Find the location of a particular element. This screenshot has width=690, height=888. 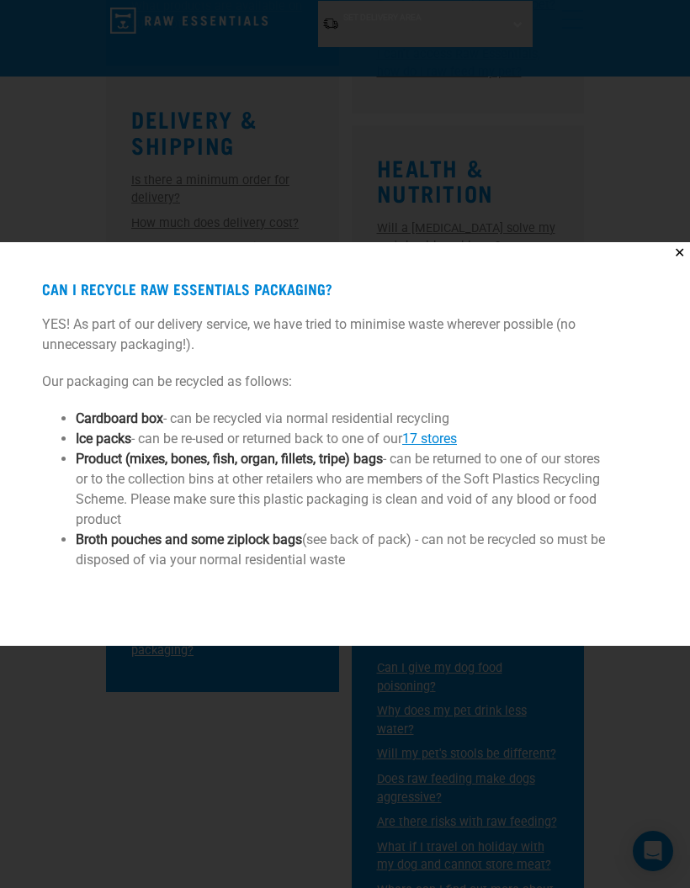

li: - can be re-used or returned back to one of our is located at coordinates (345, 439).